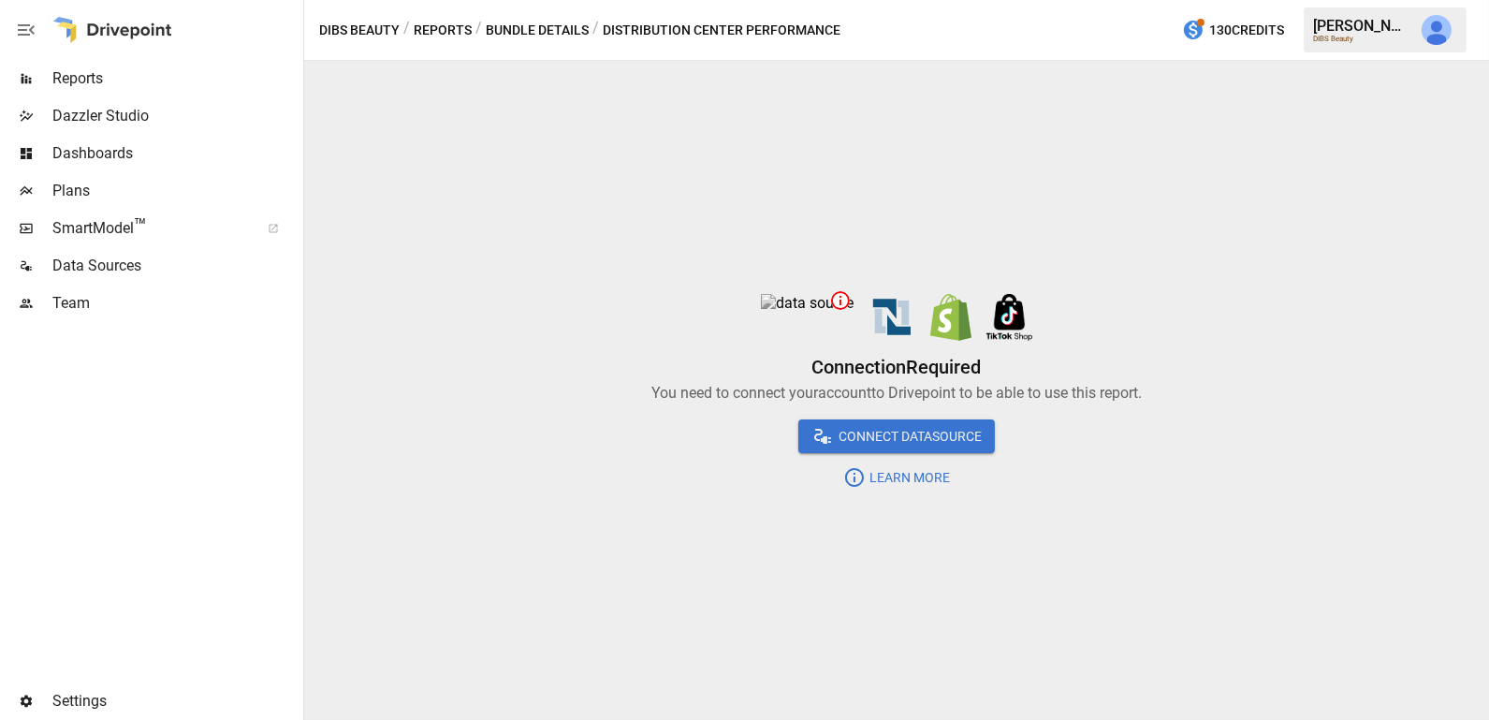  What do you see at coordinates (140, 226) in the screenshot?
I see `span: ™` at bounding box center [140, 226].